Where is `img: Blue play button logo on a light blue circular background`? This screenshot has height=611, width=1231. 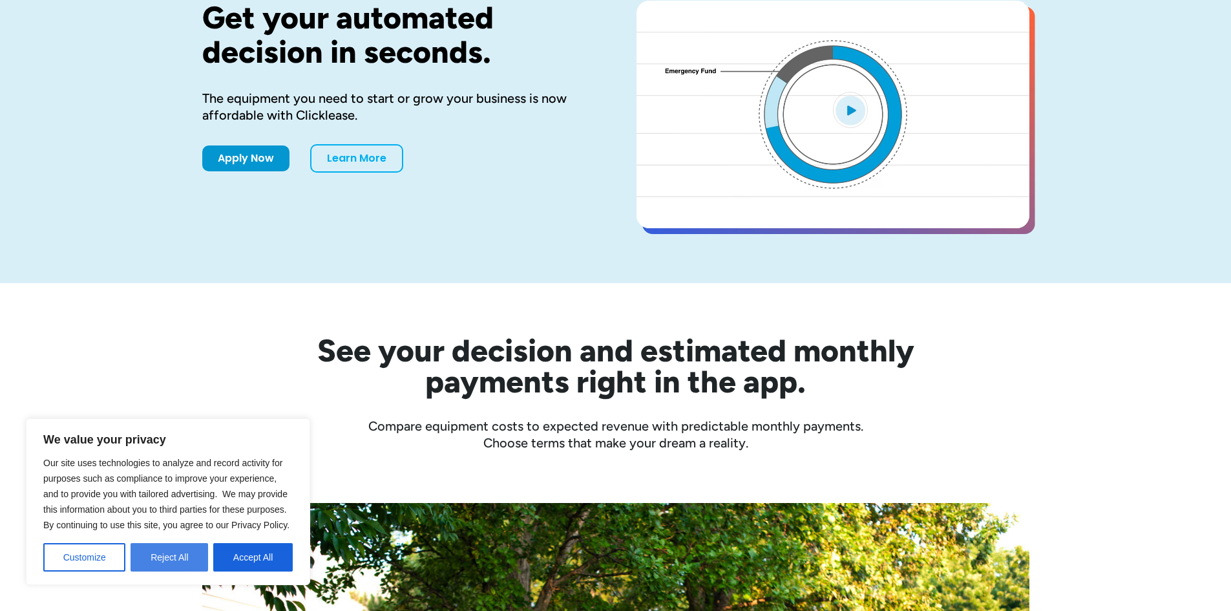 img: Blue play button logo on a light blue circular background is located at coordinates (851, 110).